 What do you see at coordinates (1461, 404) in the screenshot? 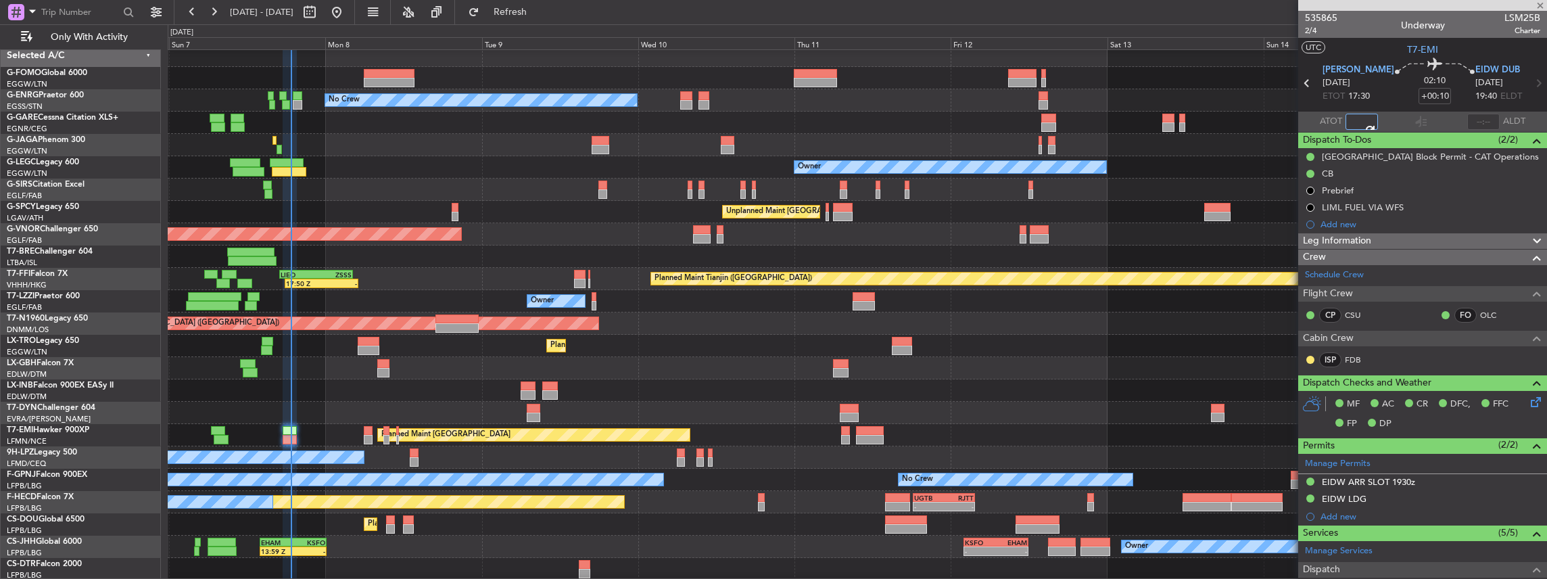
I see `span: DFC,` at bounding box center [1461, 404].